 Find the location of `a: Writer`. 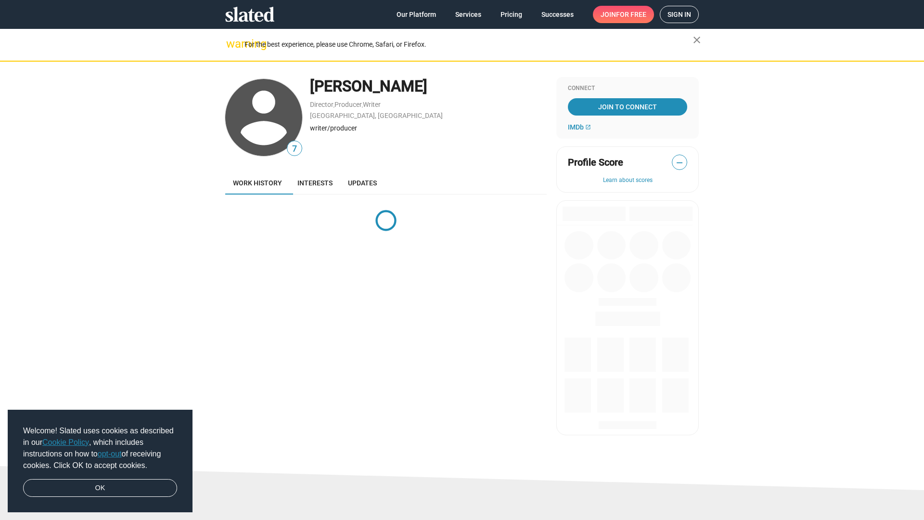

a: Writer is located at coordinates (372, 104).